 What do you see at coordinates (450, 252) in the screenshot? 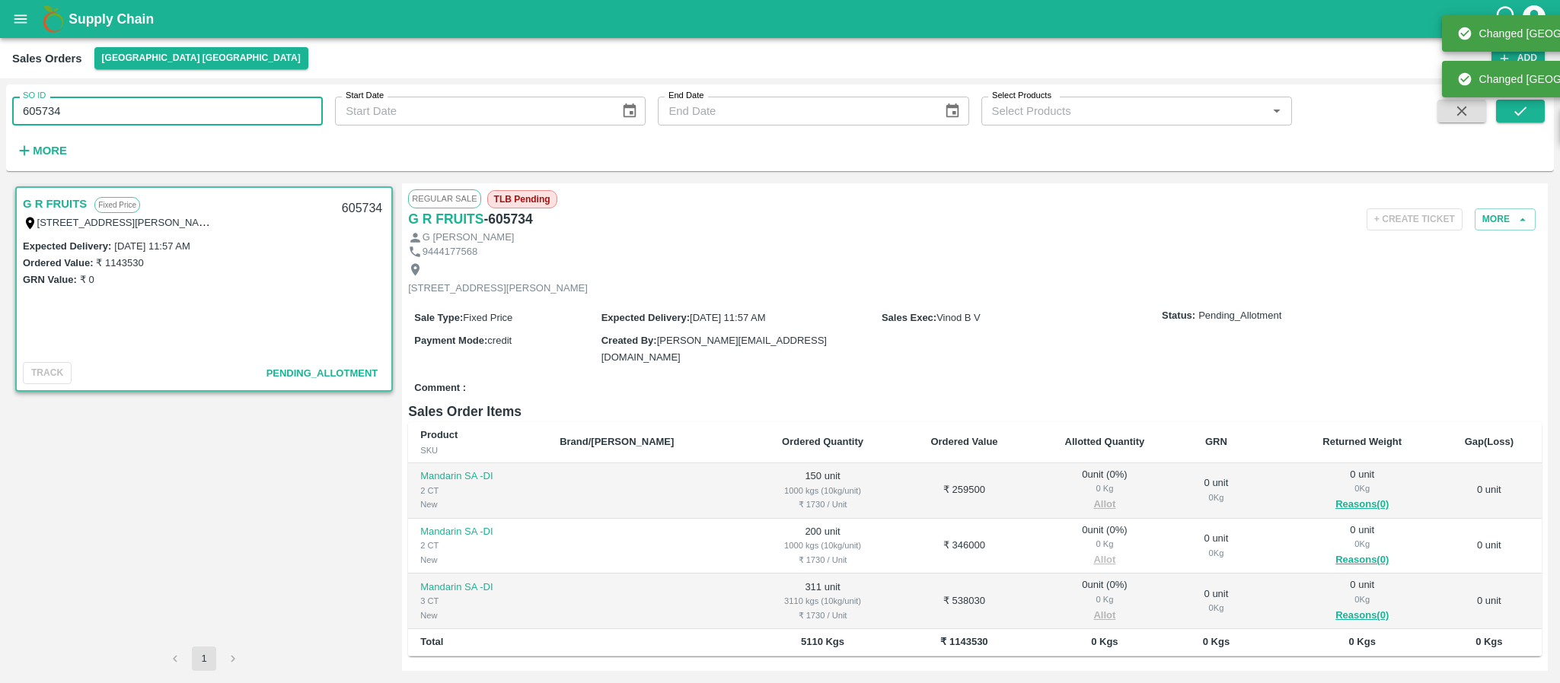
I see `p: 9444177568` at bounding box center [450, 252].